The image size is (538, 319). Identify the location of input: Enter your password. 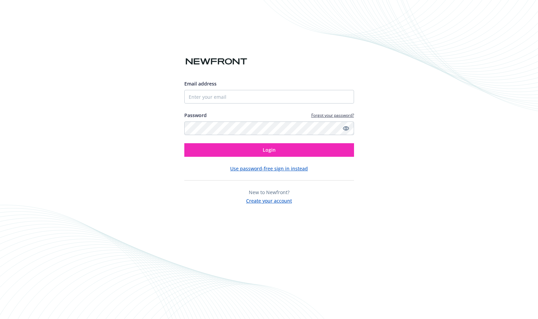
(269, 128).